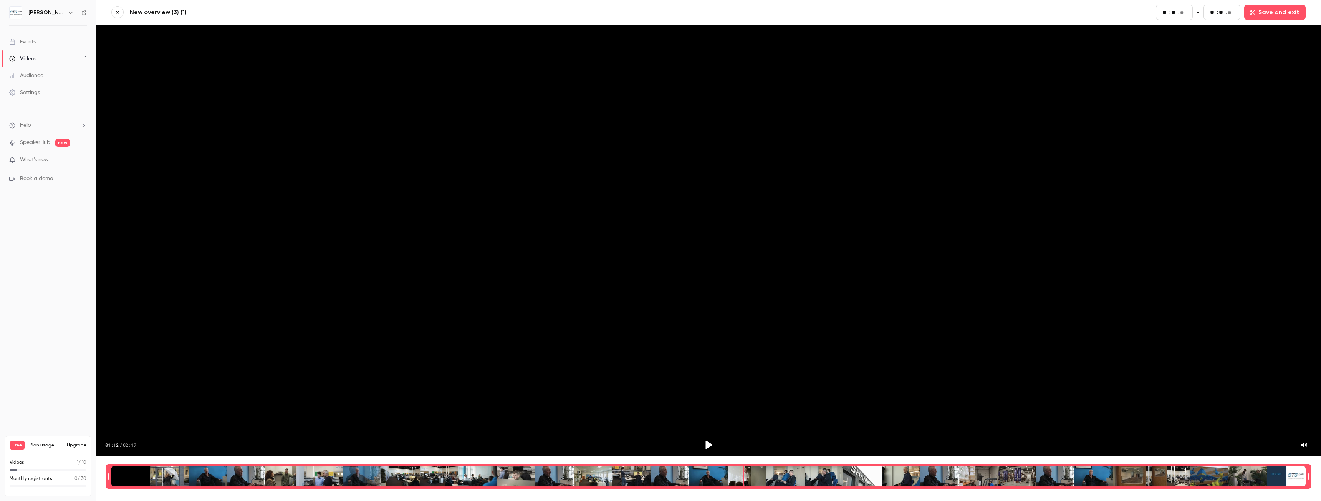 This screenshot has height=501, width=1321. I want to click on span: 02:17, so click(129, 445).